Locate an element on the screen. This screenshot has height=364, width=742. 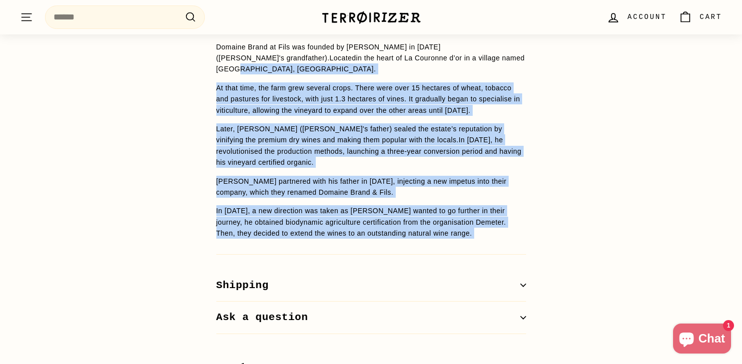
span: Located is located at coordinates (343, 58).